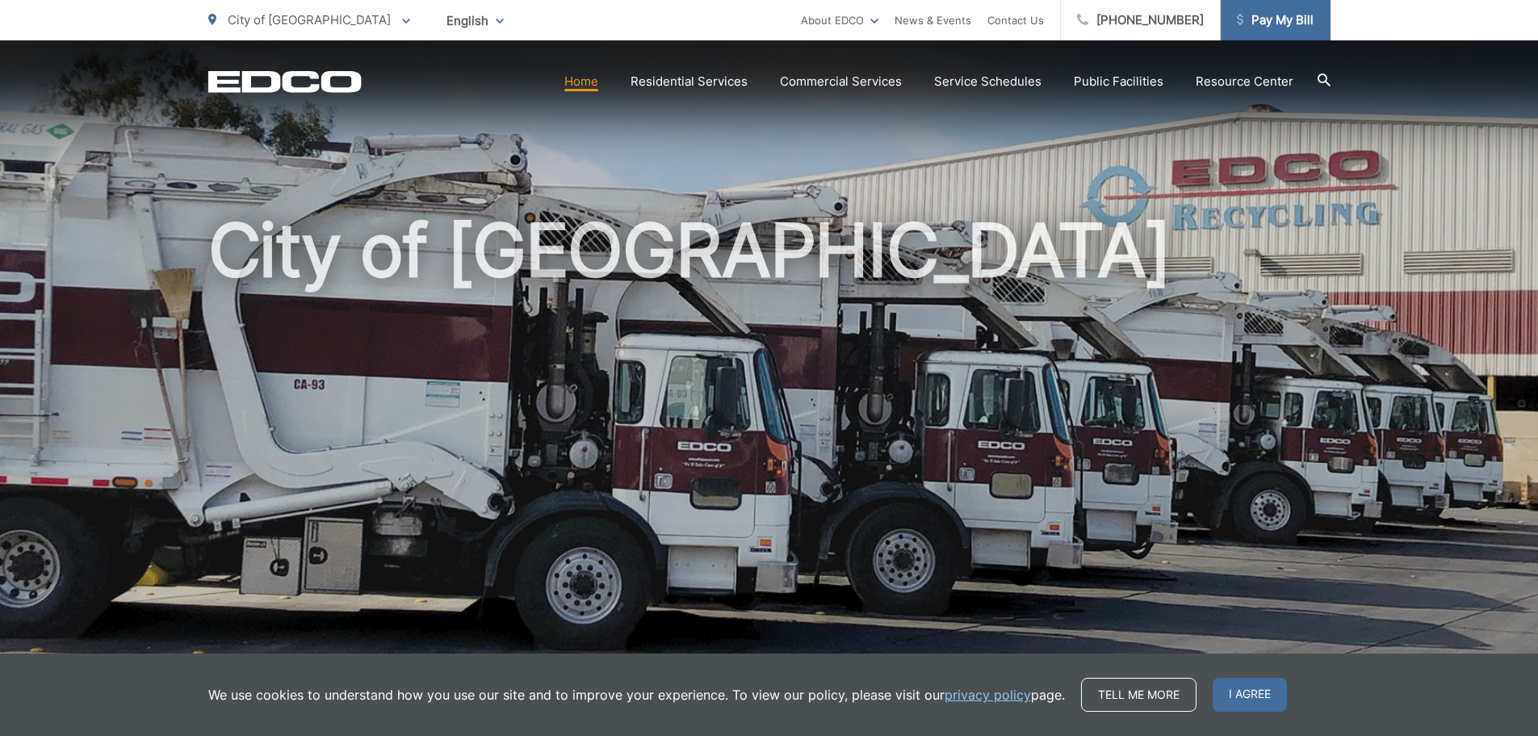 Image resolution: width=1538 pixels, height=736 pixels. I want to click on span: I agree, so click(1250, 694).